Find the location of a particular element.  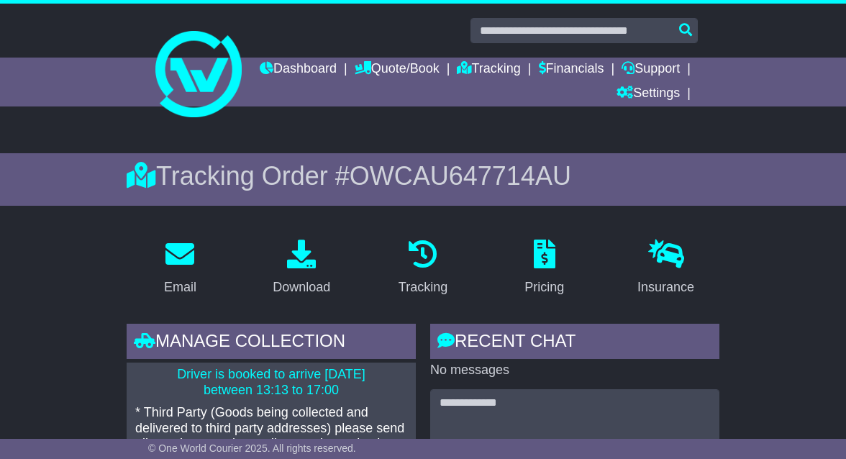

div: Tracking Order # is located at coordinates (423, 176).